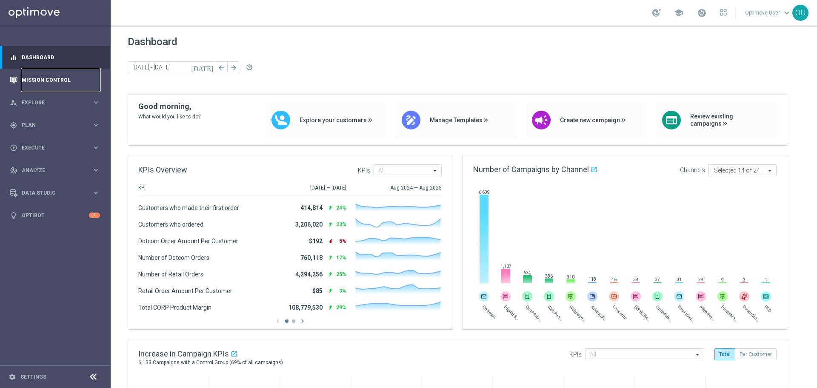  I want to click on span: Explore, so click(57, 103).